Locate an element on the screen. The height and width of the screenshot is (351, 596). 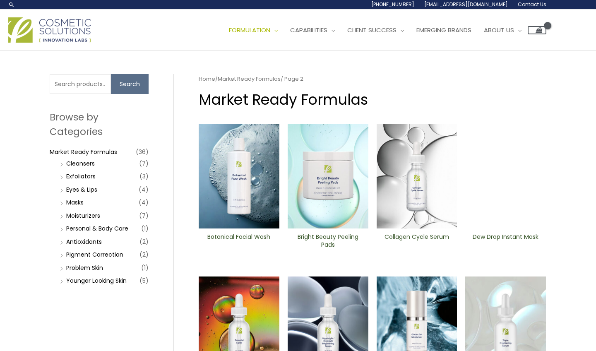
a: Antioxidants is located at coordinates (84, 242).